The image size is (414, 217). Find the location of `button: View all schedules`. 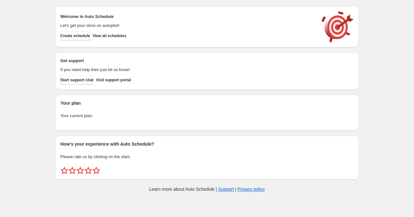

button: View all schedules is located at coordinates (110, 36).